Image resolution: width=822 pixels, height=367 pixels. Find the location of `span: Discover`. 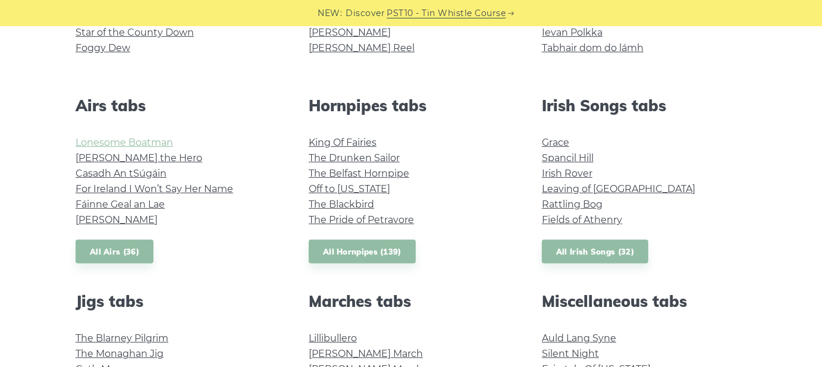

span: Discover is located at coordinates (366, 13).